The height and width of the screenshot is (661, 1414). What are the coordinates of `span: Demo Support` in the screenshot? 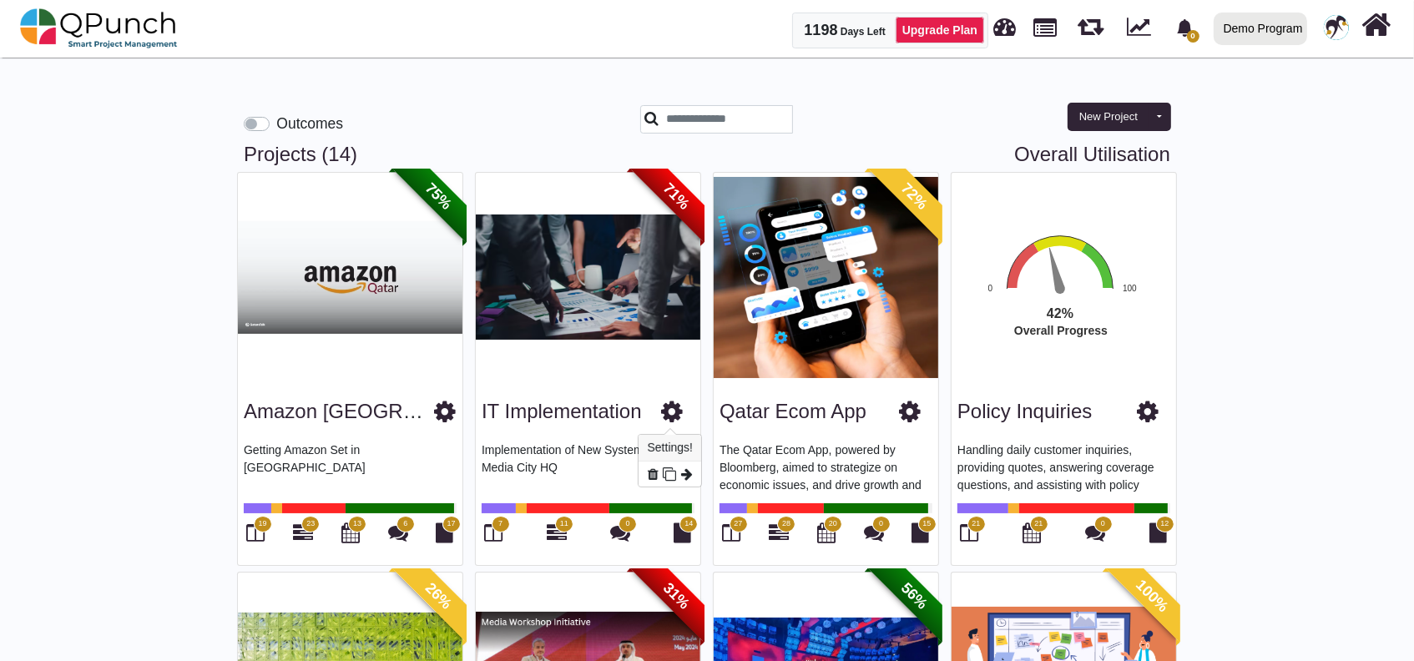 It's located at (1337, 28).